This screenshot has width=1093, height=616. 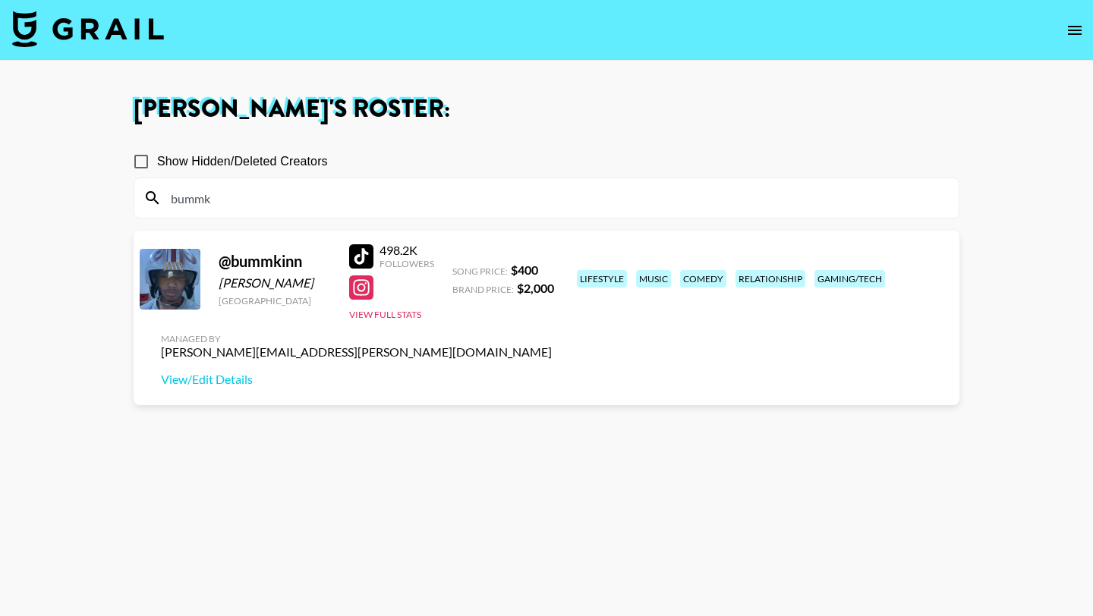 I want to click on div: relationship, so click(x=771, y=279).